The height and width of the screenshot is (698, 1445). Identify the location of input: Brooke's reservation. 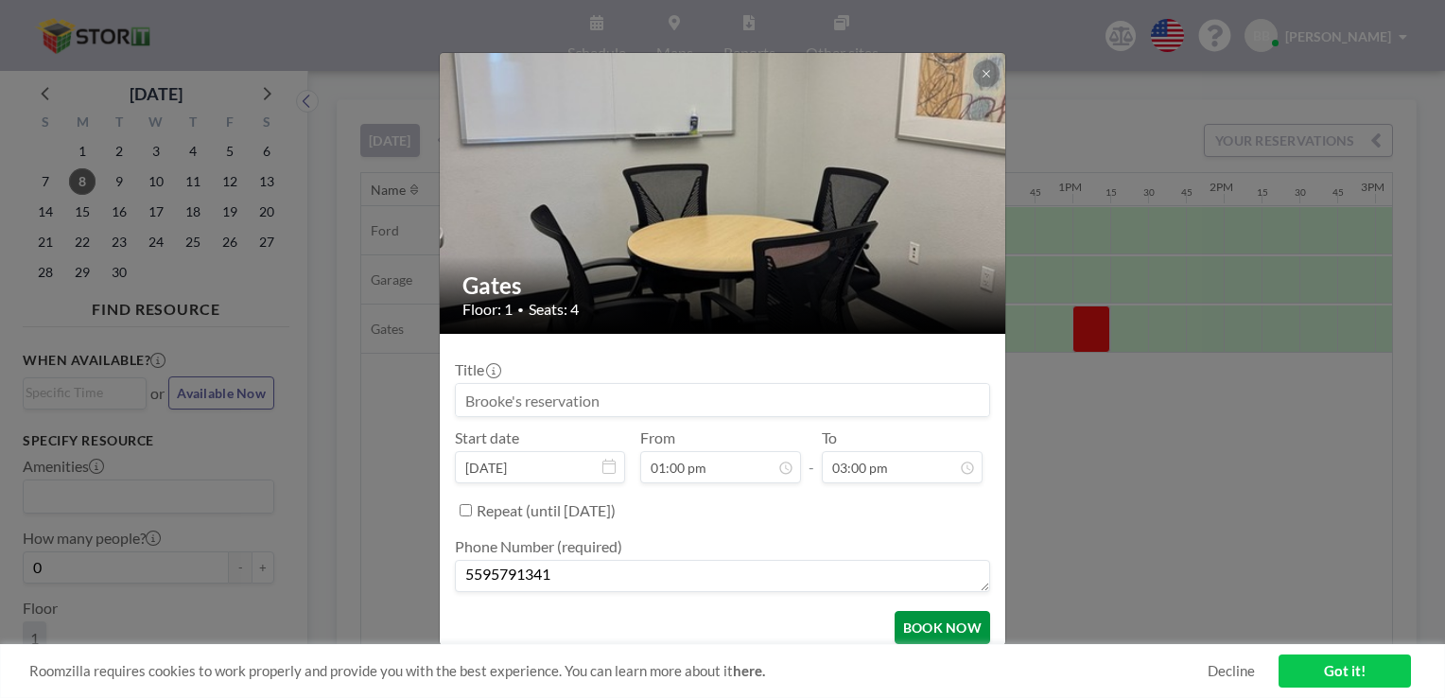
(722, 400).